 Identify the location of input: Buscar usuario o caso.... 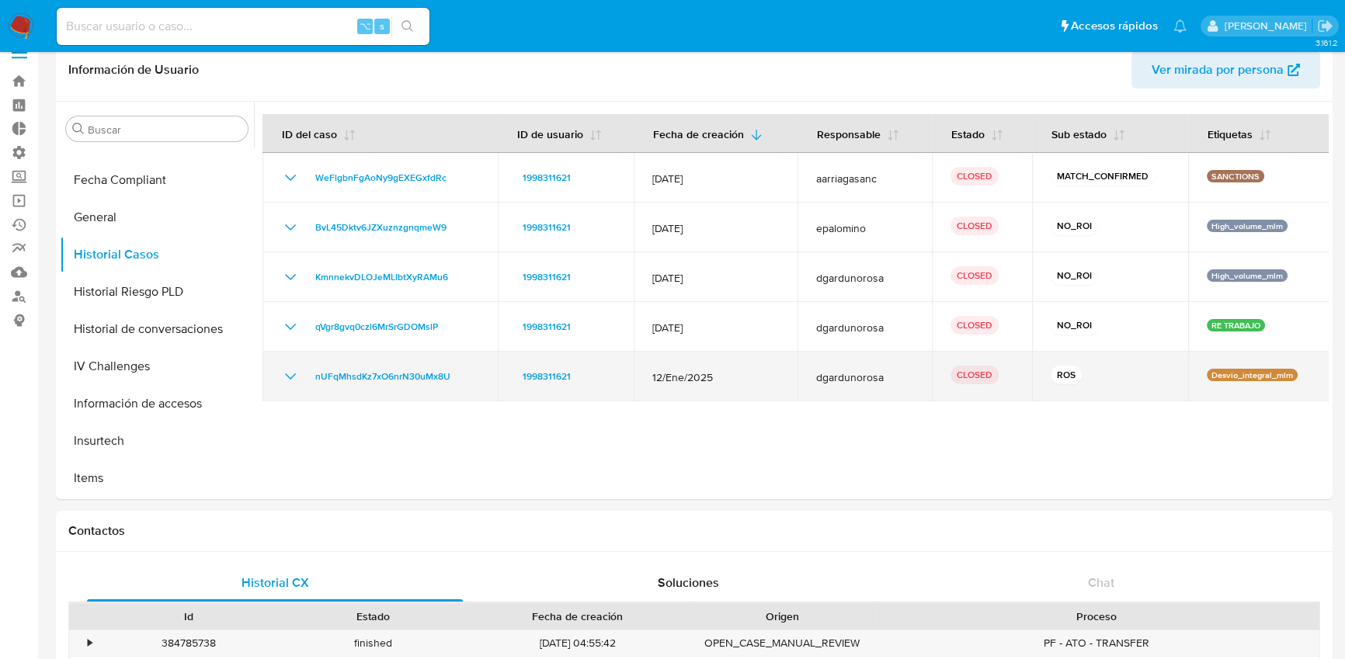
(243, 26).